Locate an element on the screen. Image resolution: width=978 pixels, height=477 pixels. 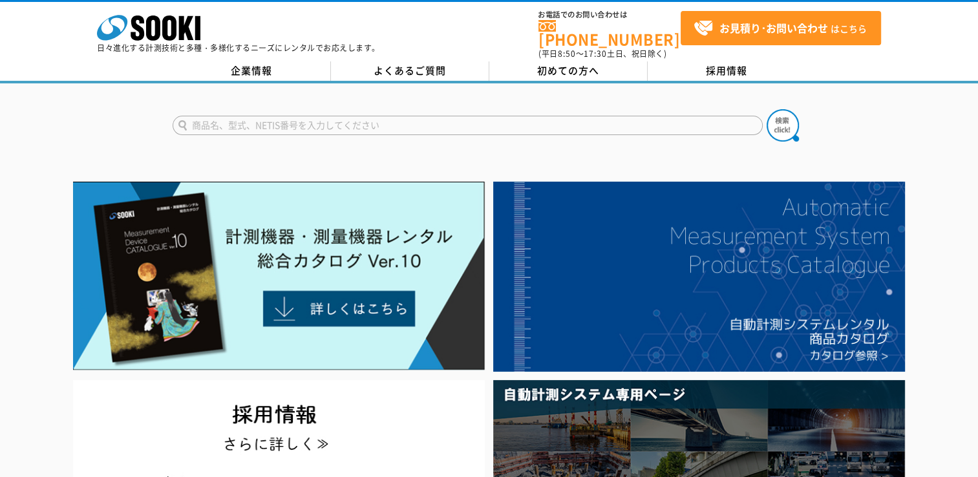
a: 採用情報 is located at coordinates (726, 71).